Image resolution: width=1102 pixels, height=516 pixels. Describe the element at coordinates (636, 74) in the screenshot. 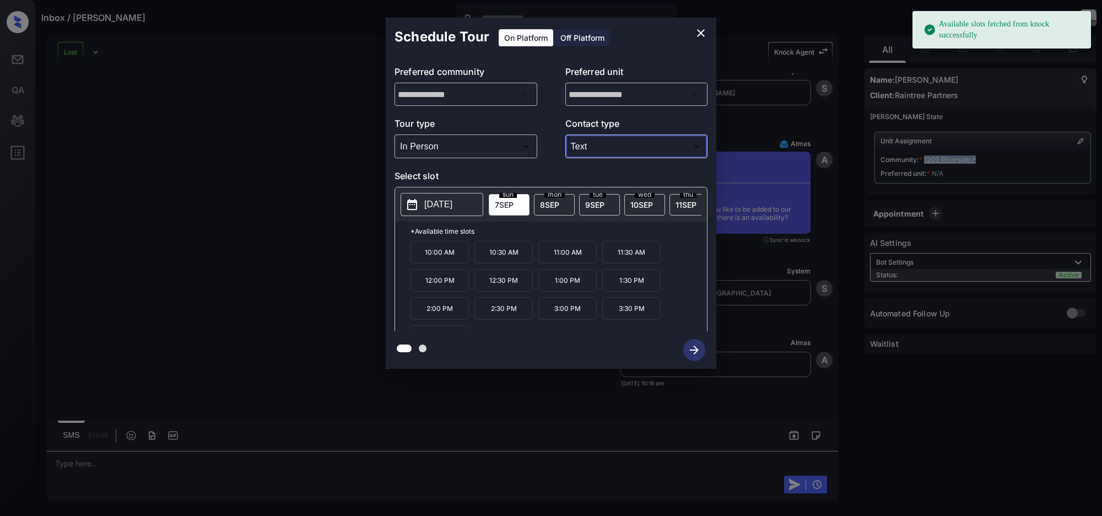

I see `p: Preferred unit` at that location.